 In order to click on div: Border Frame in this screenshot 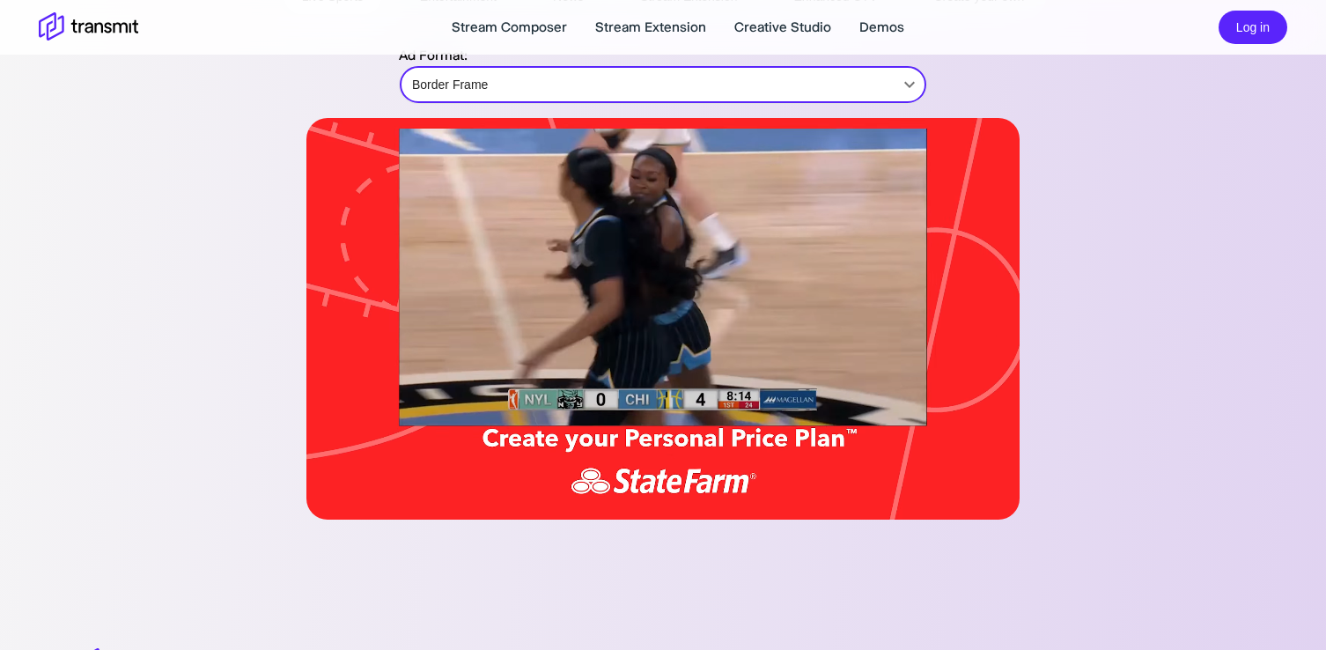, I will do `click(663, 85)`.